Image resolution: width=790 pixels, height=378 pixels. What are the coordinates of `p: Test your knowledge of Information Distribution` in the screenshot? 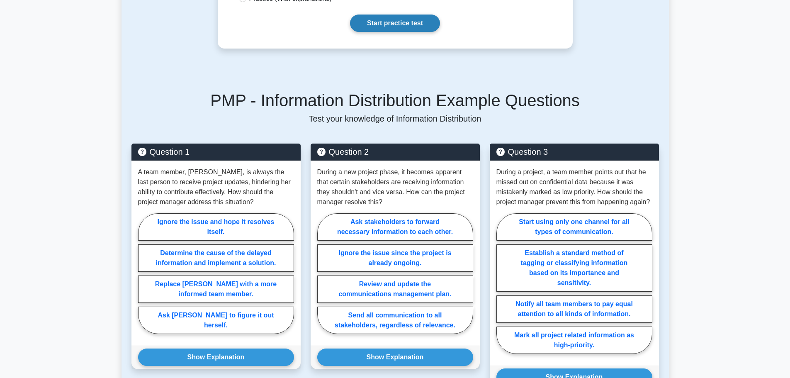 It's located at (395, 119).